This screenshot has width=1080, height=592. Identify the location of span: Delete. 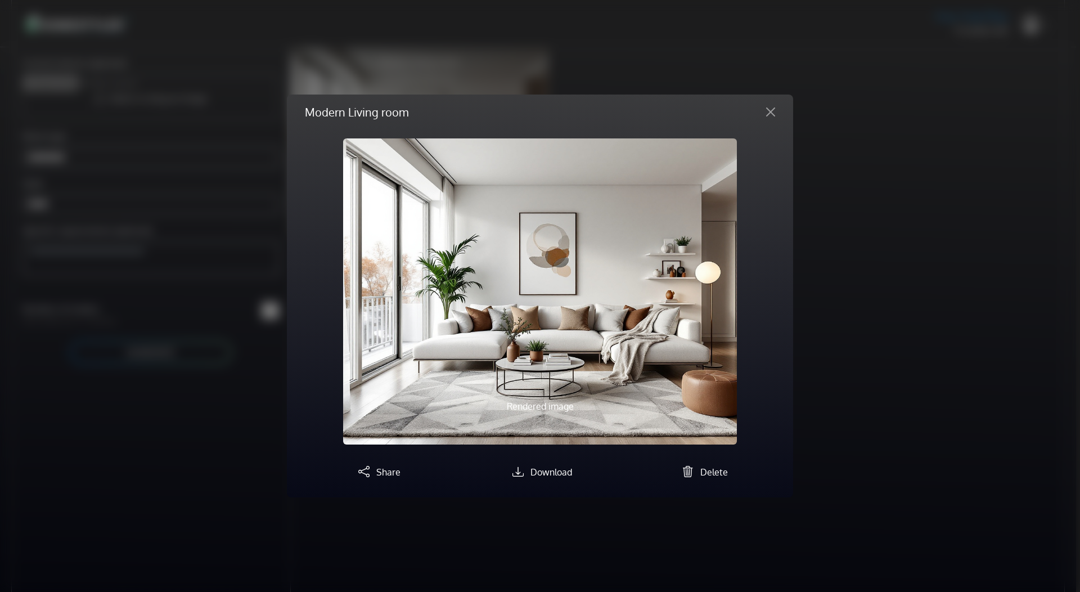
(714, 472).